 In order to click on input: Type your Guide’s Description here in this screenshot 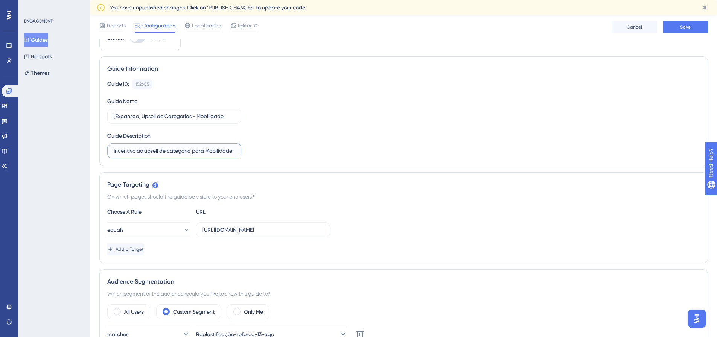, I will do `click(174, 151)`.